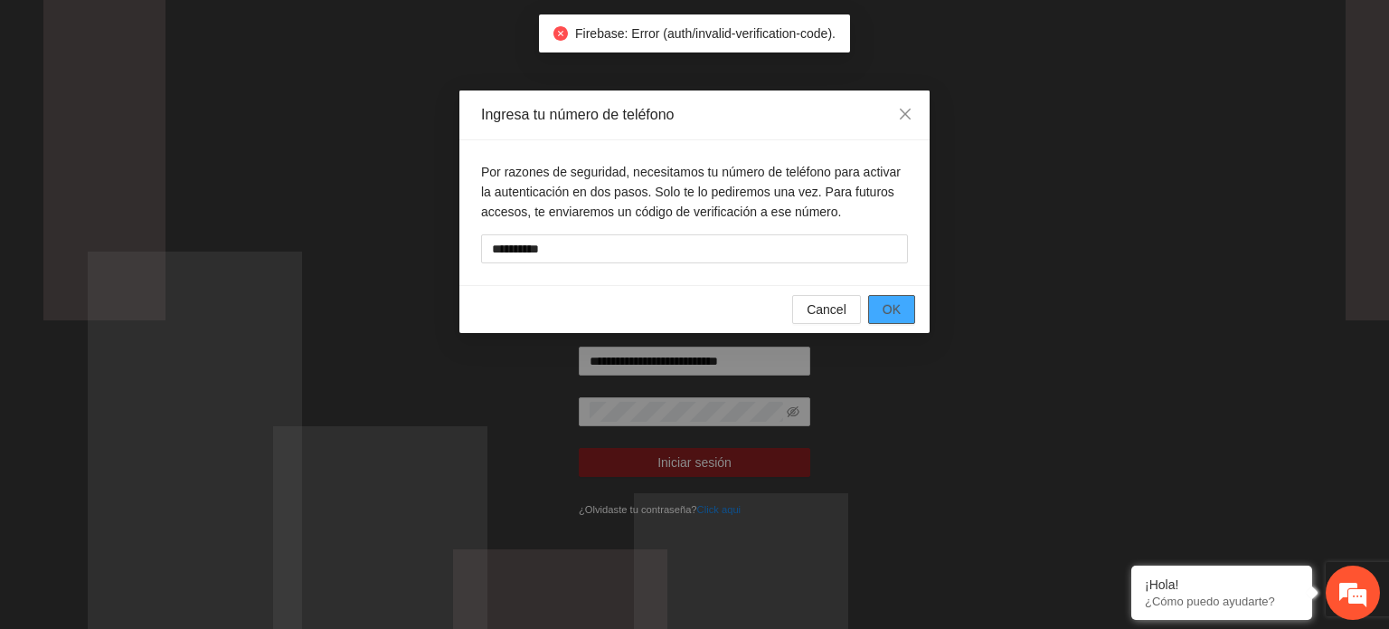 This screenshot has height=629, width=1389. I want to click on div: Ingresa tu número de teléfono, so click(695, 115).